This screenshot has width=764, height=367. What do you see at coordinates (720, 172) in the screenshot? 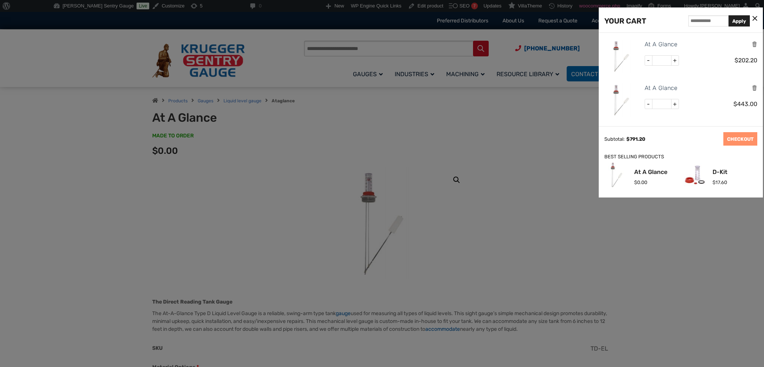
I see `a: D-Kit` at bounding box center [720, 172].